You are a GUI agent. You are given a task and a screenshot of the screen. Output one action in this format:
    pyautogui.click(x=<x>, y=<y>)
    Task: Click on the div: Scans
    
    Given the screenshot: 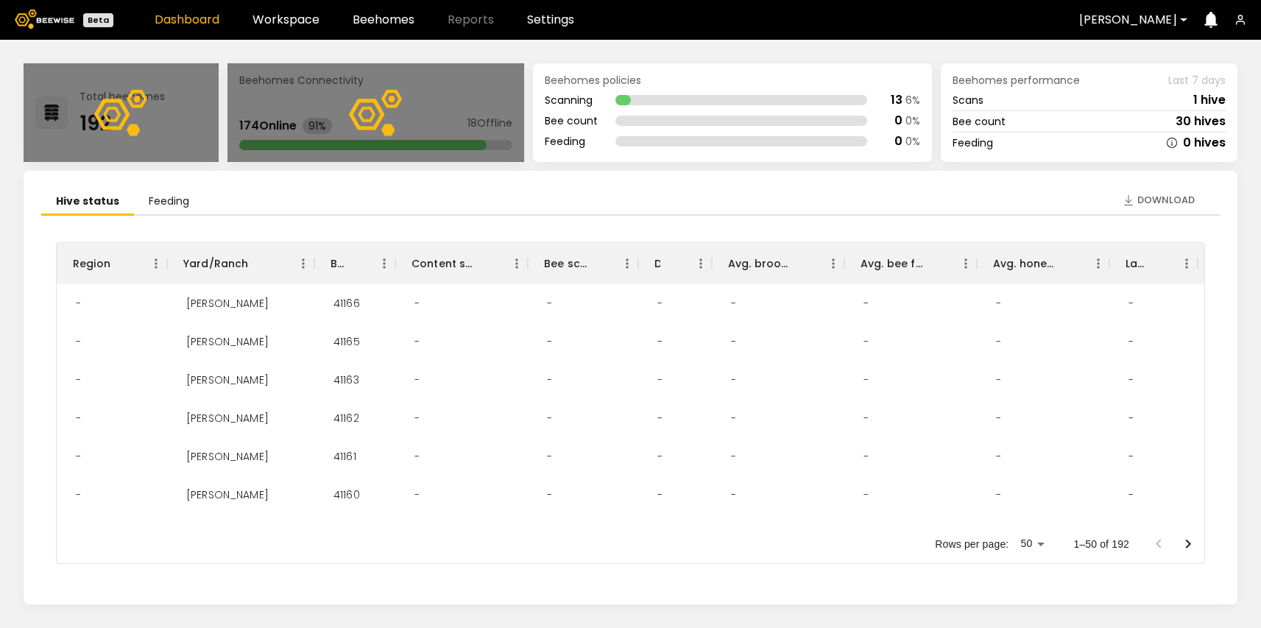 What is the action you would take?
    pyautogui.click(x=968, y=100)
    